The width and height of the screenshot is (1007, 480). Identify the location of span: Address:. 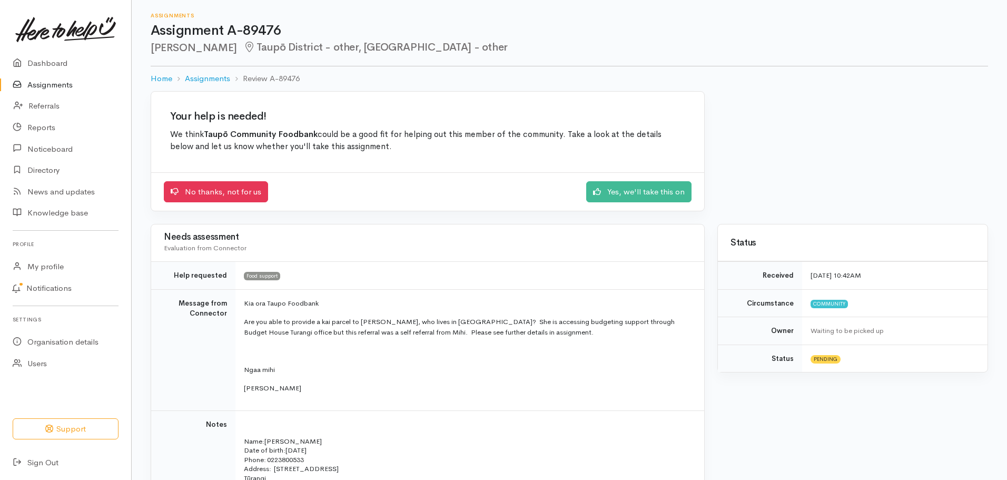
(258, 468).